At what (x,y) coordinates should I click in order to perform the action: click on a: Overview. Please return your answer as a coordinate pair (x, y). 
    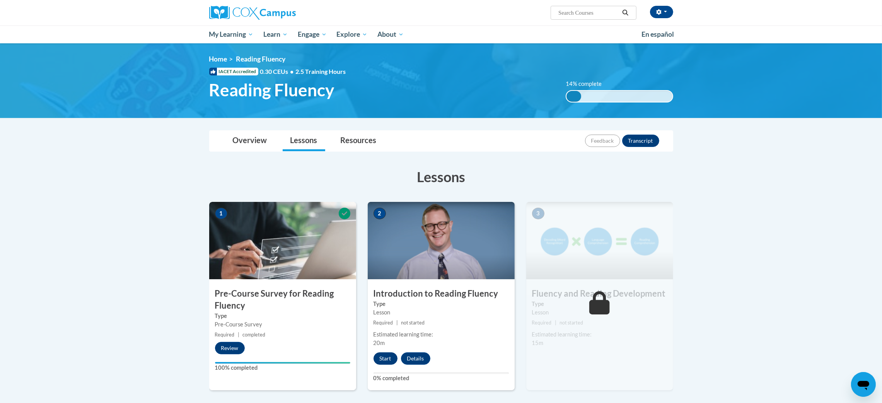
    Looking at the image, I should click on (250, 141).